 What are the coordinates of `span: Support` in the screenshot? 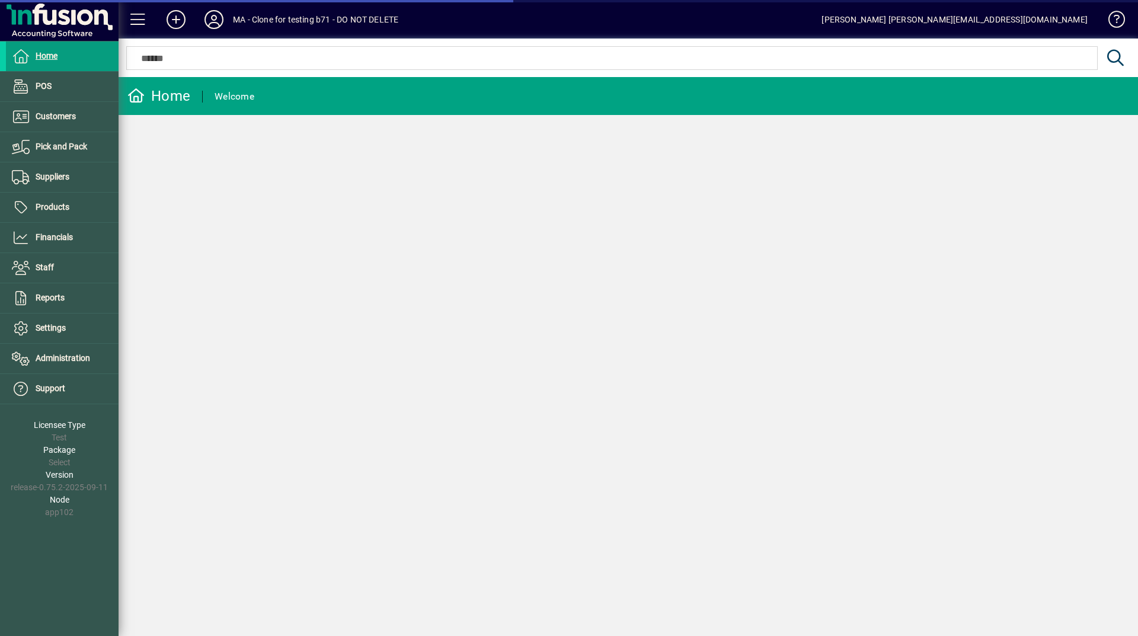 It's located at (50, 388).